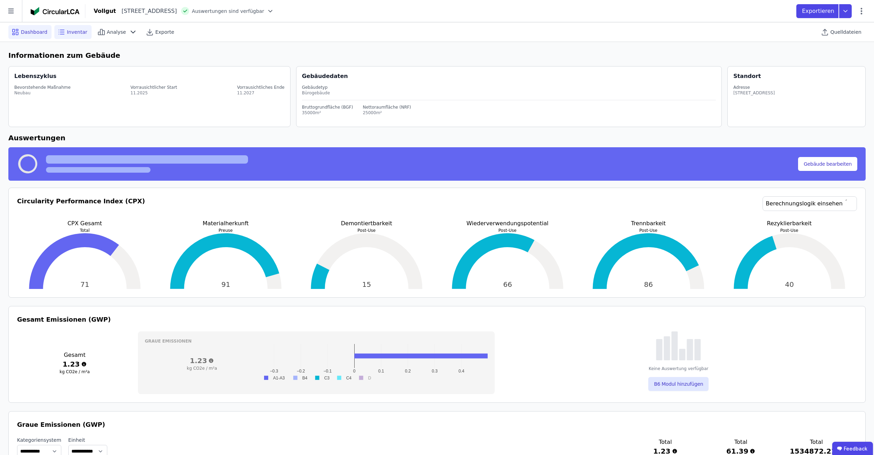  I want to click on p: Total, so click(85, 231).